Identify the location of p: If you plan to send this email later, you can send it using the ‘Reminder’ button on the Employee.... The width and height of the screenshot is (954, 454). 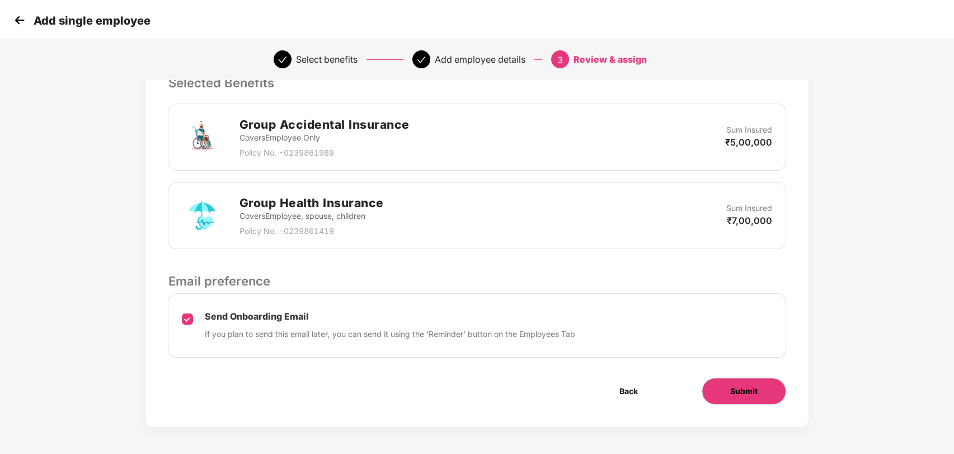
(390, 334).